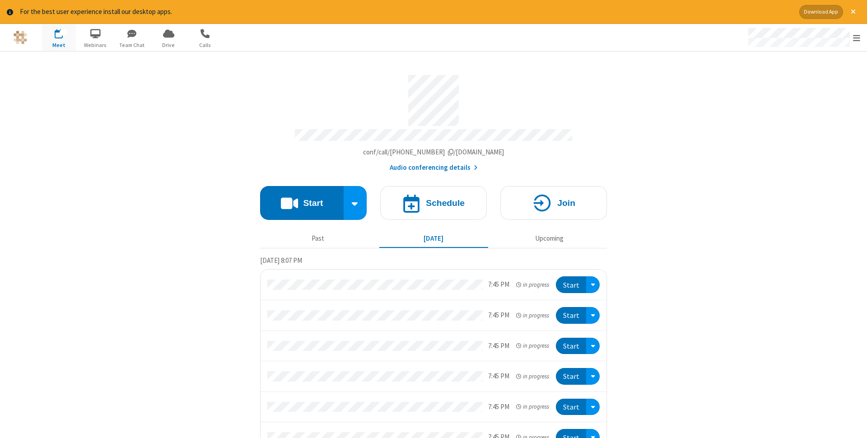  I want to click on section: Account details, so click(434, 120).